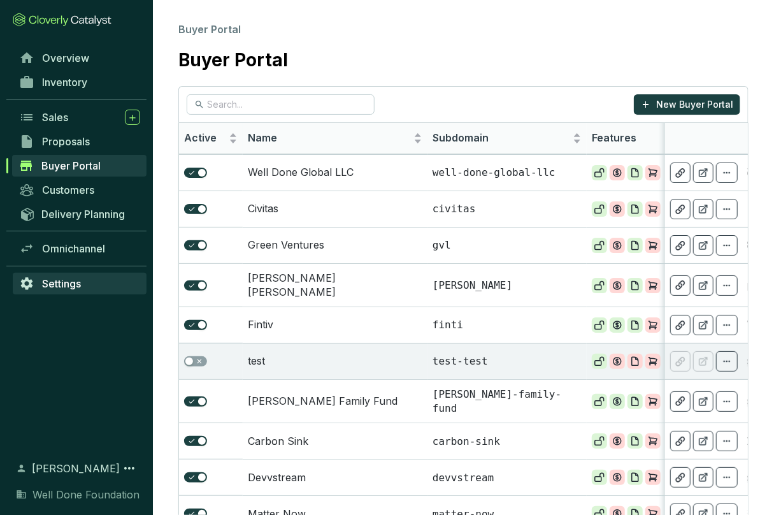 The height and width of the screenshot is (515, 774). I want to click on p: New Buyer Portal, so click(694, 104).